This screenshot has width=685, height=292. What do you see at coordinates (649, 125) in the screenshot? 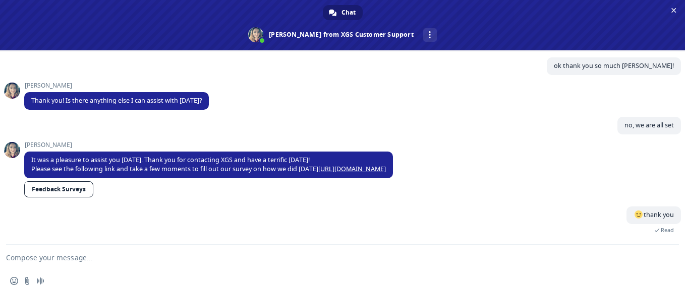
I see `span: no, we are all set` at bounding box center [649, 125].